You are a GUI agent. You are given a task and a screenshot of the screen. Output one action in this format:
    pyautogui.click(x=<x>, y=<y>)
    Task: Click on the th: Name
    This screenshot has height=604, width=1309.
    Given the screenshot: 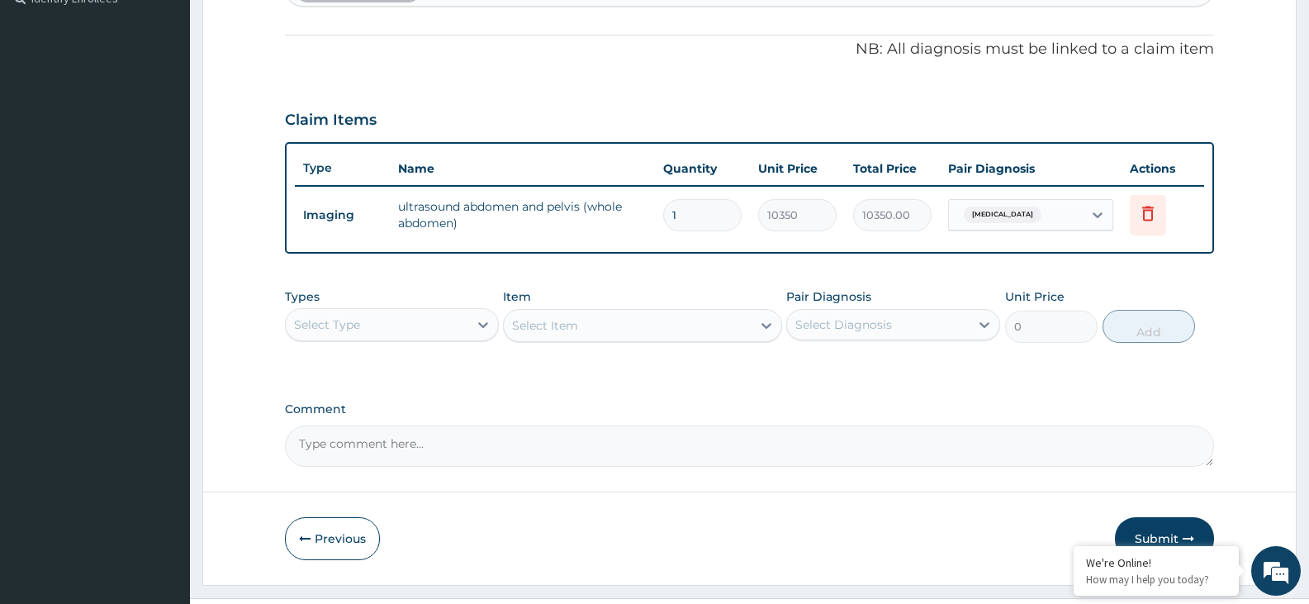 What is the action you would take?
    pyautogui.click(x=522, y=169)
    